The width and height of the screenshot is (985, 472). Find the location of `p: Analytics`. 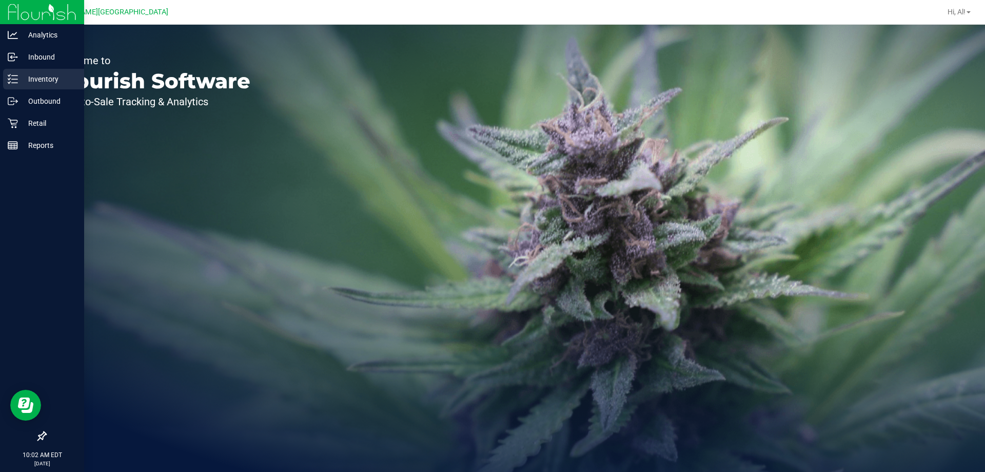

p: Analytics is located at coordinates (49, 35).